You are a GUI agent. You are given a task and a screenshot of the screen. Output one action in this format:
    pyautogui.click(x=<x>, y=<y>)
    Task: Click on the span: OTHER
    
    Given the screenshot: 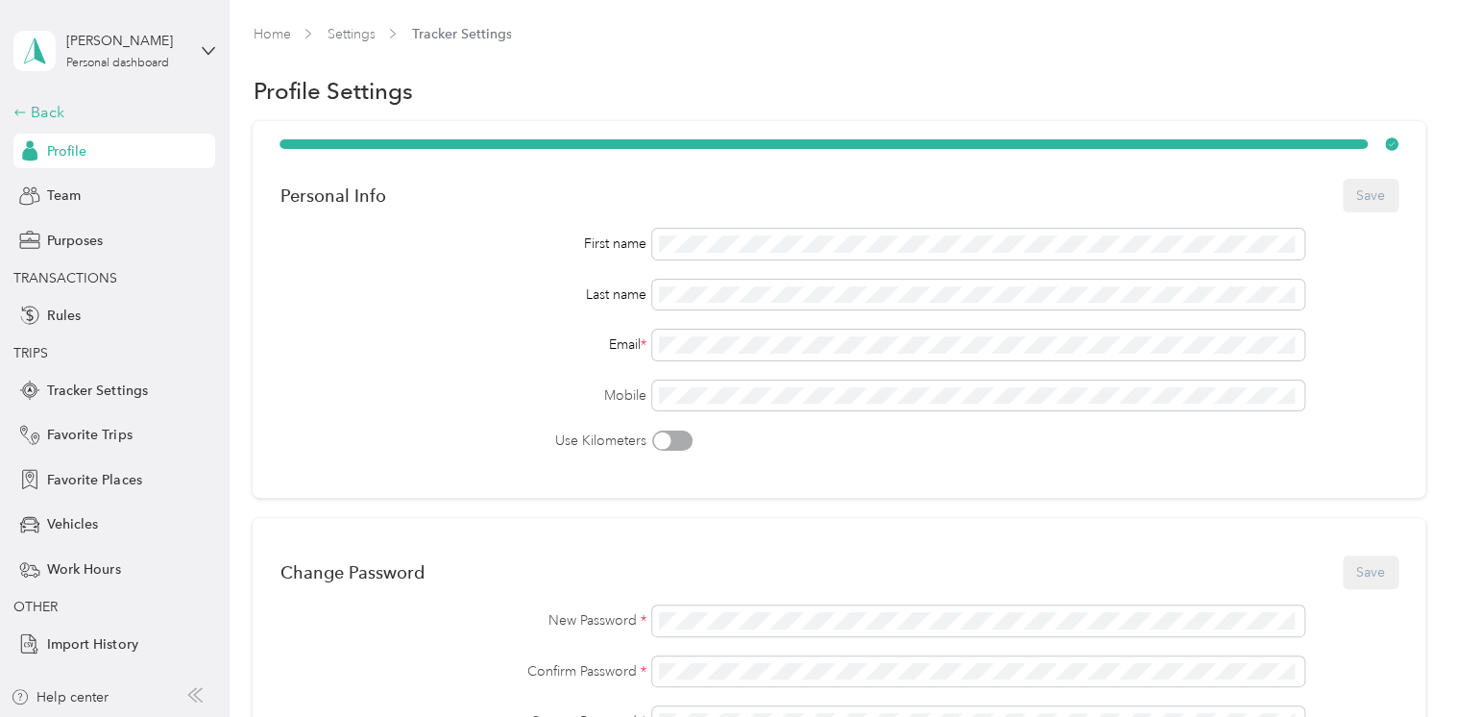 What is the action you would take?
    pyautogui.click(x=36, y=606)
    